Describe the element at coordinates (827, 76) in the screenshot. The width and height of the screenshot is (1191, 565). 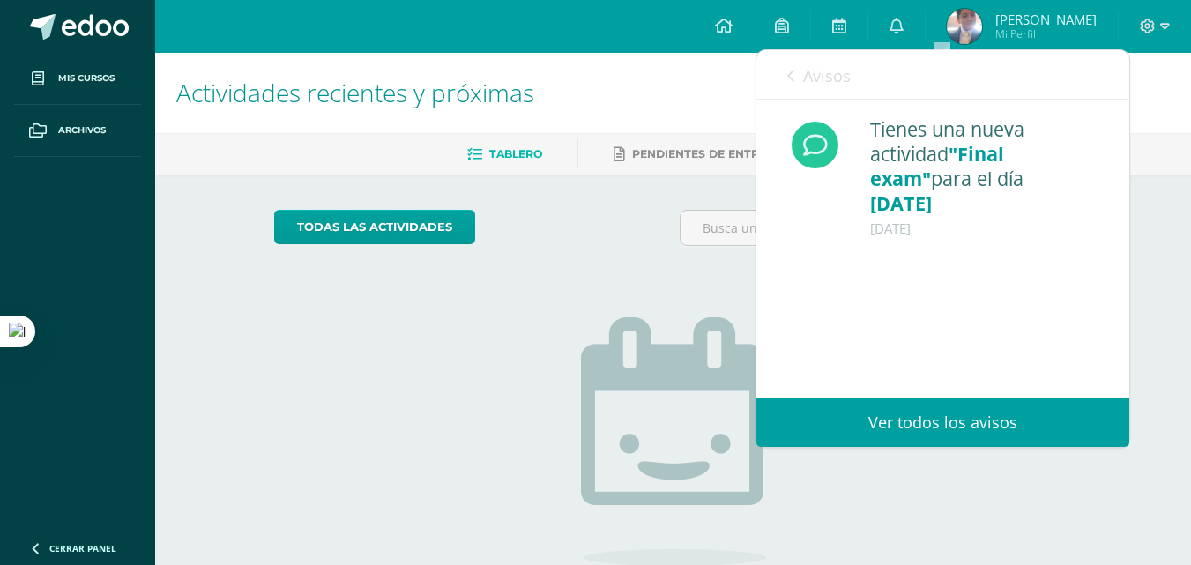
I see `span: Avisos` at that location.